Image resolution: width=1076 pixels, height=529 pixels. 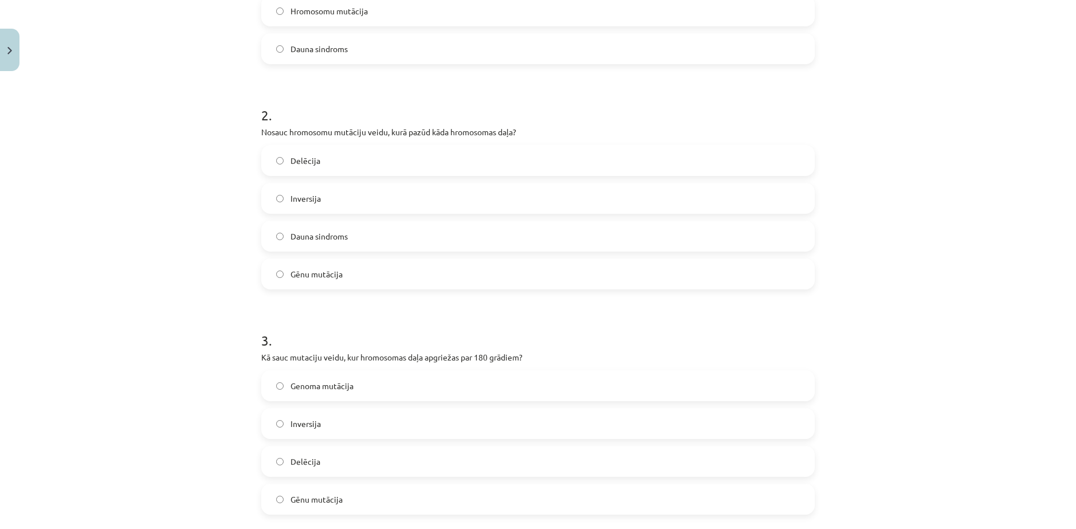 I want to click on img: icon-close-lesson-0947bae3869378f0d4975bcd49f059093ad1ed9edebbc8119c70593378902aed.svg, so click(x=10, y=50).